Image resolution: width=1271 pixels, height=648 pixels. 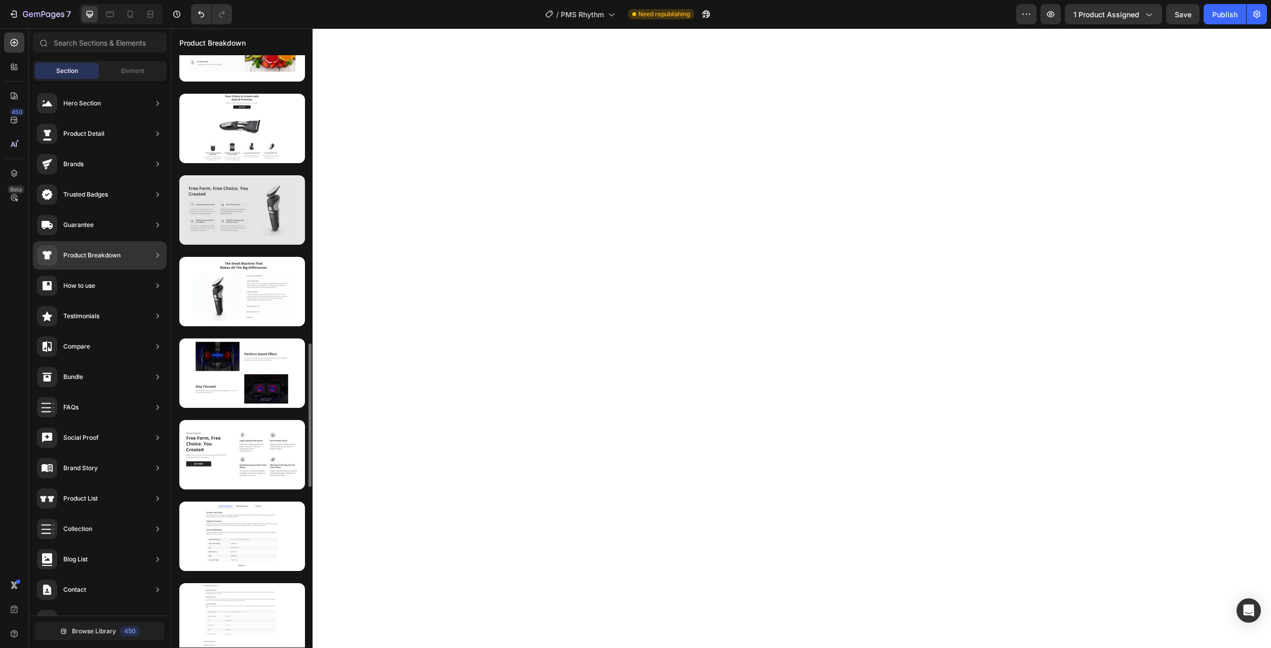 I want to click on div: Brand Story, so click(x=81, y=468).